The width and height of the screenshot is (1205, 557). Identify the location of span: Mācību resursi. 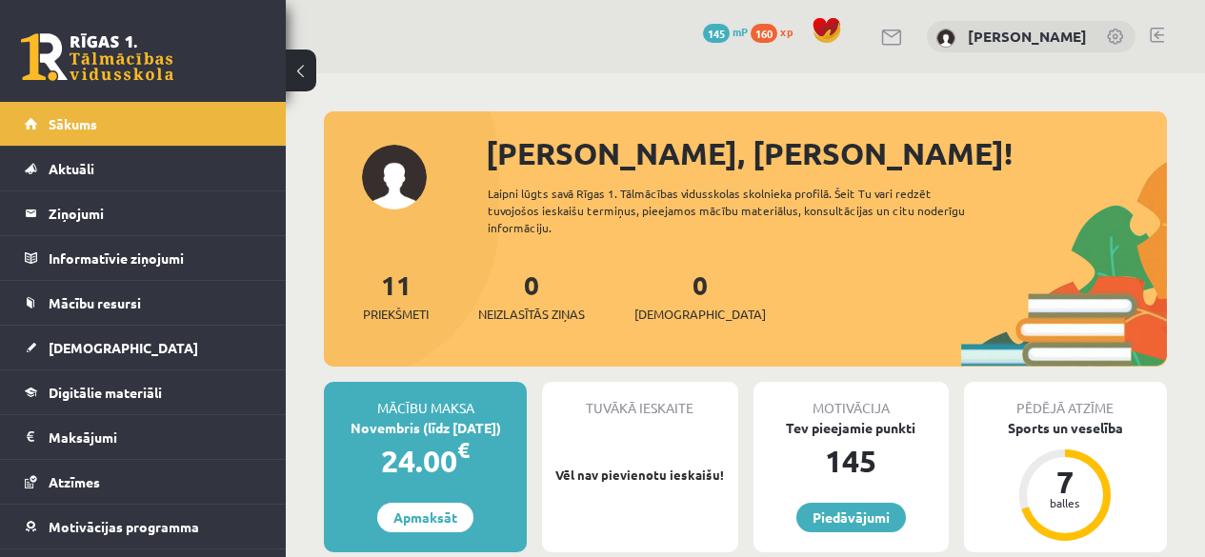
(94, 303).